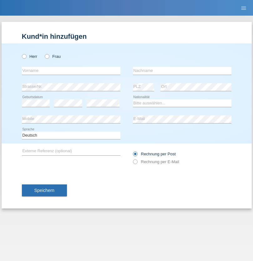 The width and height of the screenshot is (253, 261). Describe the element at coordinates (135, 163) in the screenshot. I see `input: Rechnung per E-Mail` at that location.